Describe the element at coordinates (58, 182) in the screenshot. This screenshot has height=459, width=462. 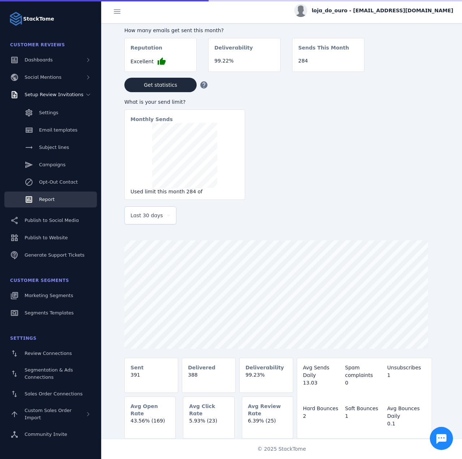
I see `span: Opt-Out Contact` at that location.